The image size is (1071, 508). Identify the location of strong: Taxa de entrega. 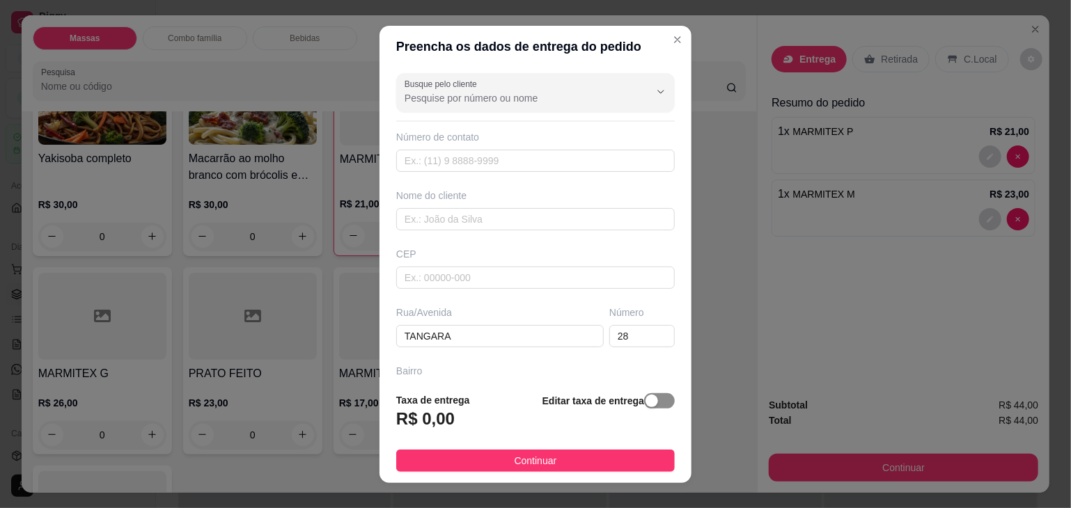
(433, 400).